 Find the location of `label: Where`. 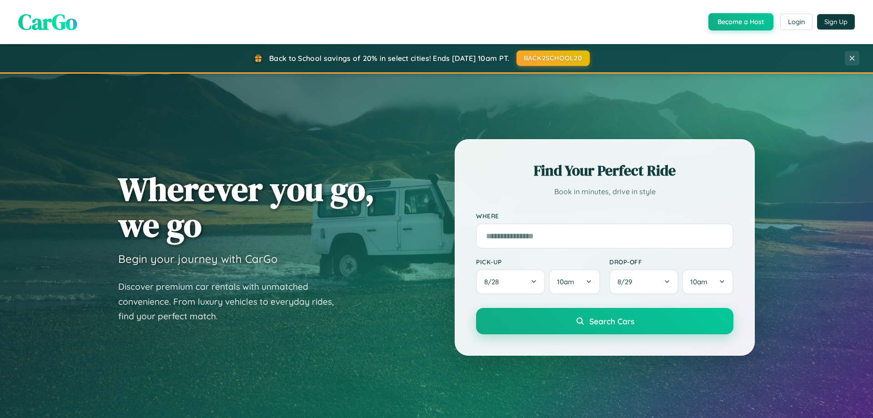

label: Where is located at coordinates (605, 216).